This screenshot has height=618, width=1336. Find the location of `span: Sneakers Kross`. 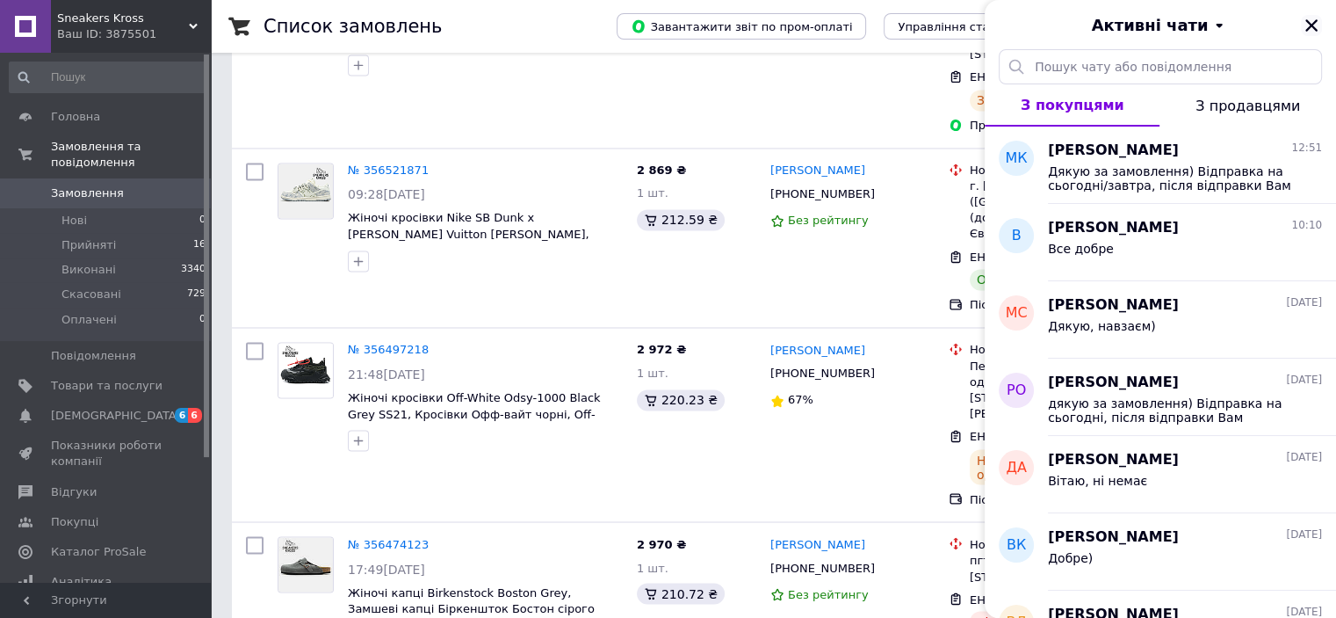

span: Sneakers Kross is located at coordinates (123, 18).